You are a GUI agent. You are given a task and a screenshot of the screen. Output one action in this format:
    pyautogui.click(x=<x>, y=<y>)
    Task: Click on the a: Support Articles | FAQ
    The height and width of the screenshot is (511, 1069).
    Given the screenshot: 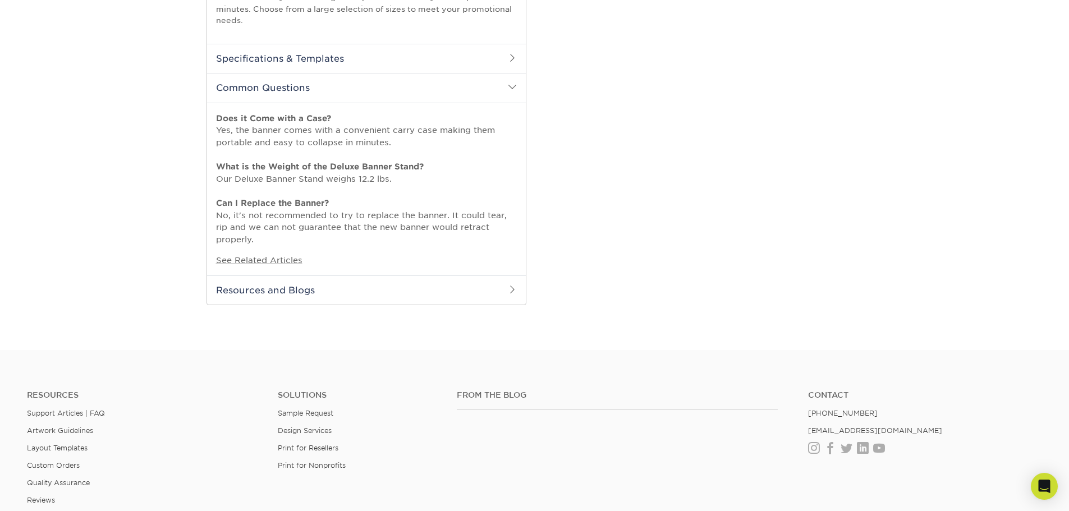 What is the action you would take?
    pyautogui.click(x=66, y=413)
    